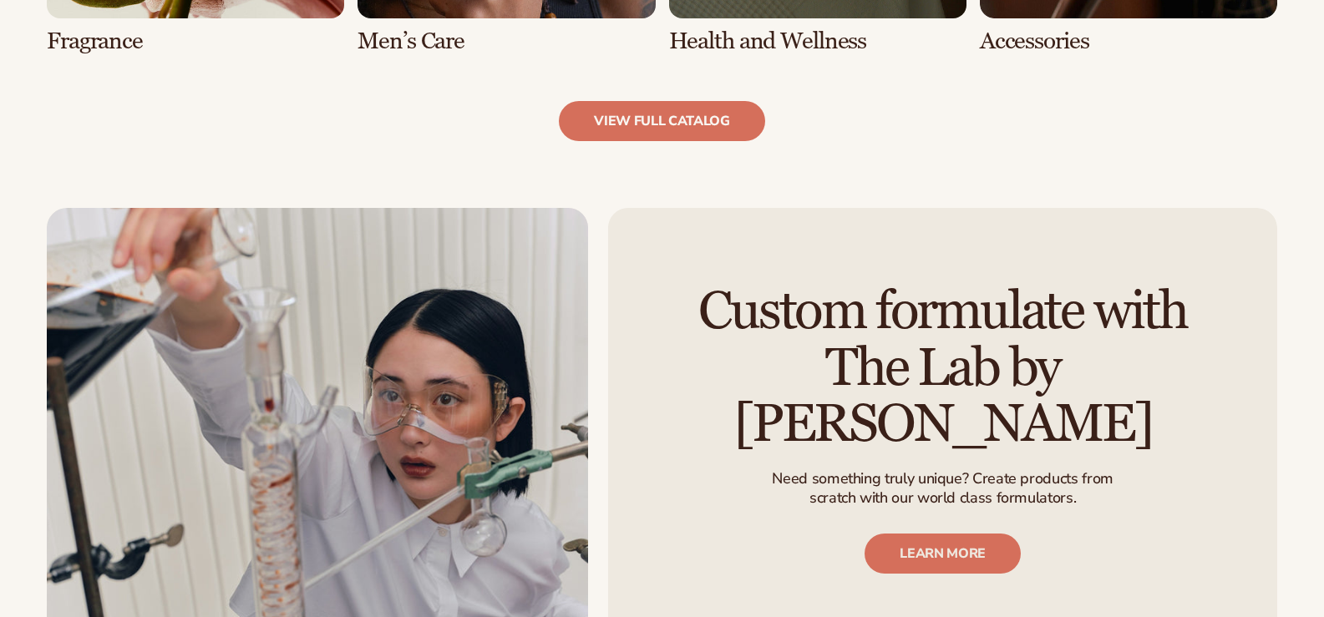 This screenshot has width=1324, height=617. I want to click on p: Need something truly unique? Create products from, so click(942, 479).